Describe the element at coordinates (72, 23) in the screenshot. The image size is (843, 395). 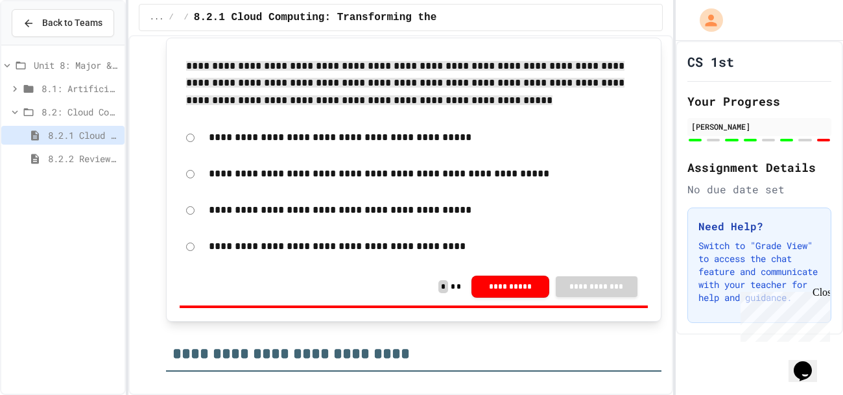
I see `span: Back to Teams` at that location.